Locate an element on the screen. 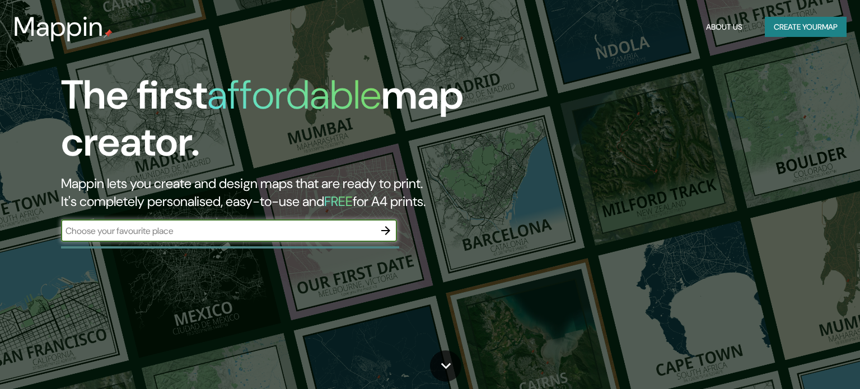  h1: affordable is located at coordinates (294, 95).